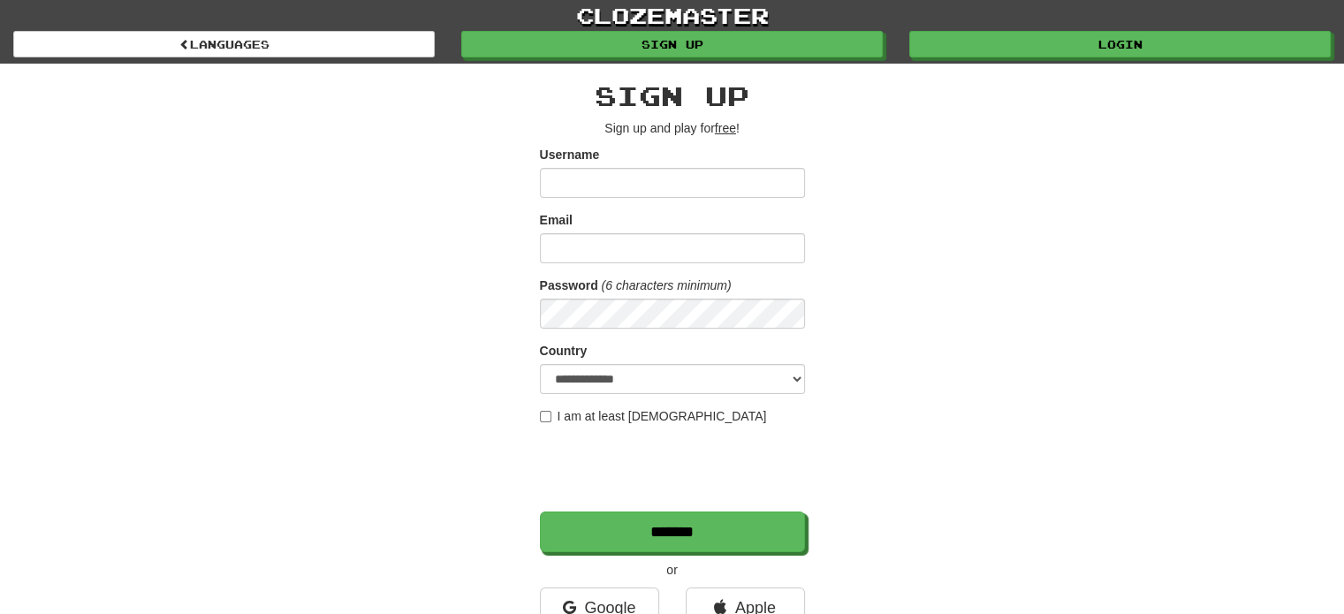  Describe the element at coordinates (564, 351) in the screenshot. I see `label: Country` at that location.